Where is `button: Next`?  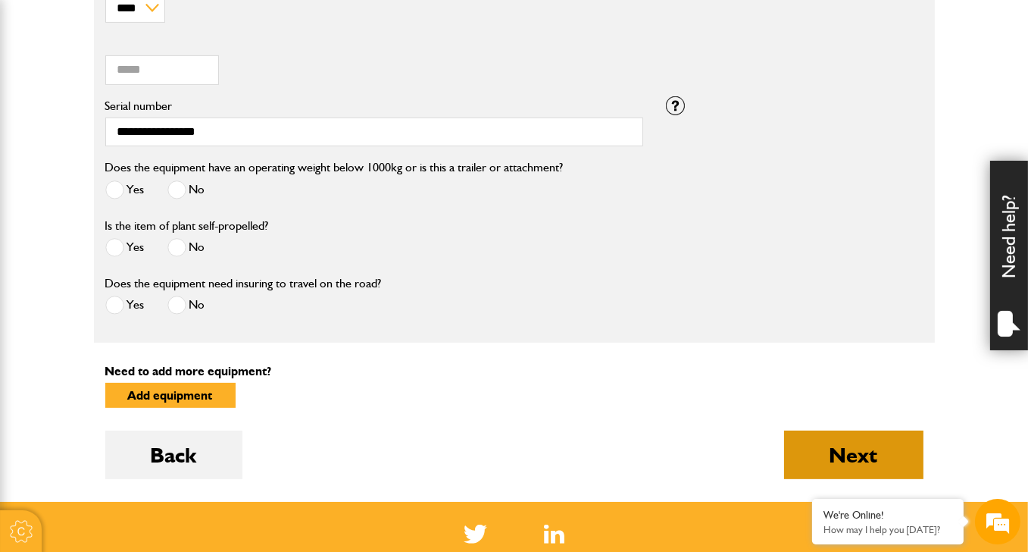 button: Next is located at coordinates (854, 455).